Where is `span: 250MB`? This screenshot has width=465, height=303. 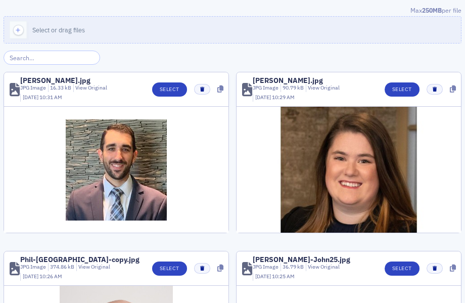 span: 250MB is located at coordinates (432, 10).